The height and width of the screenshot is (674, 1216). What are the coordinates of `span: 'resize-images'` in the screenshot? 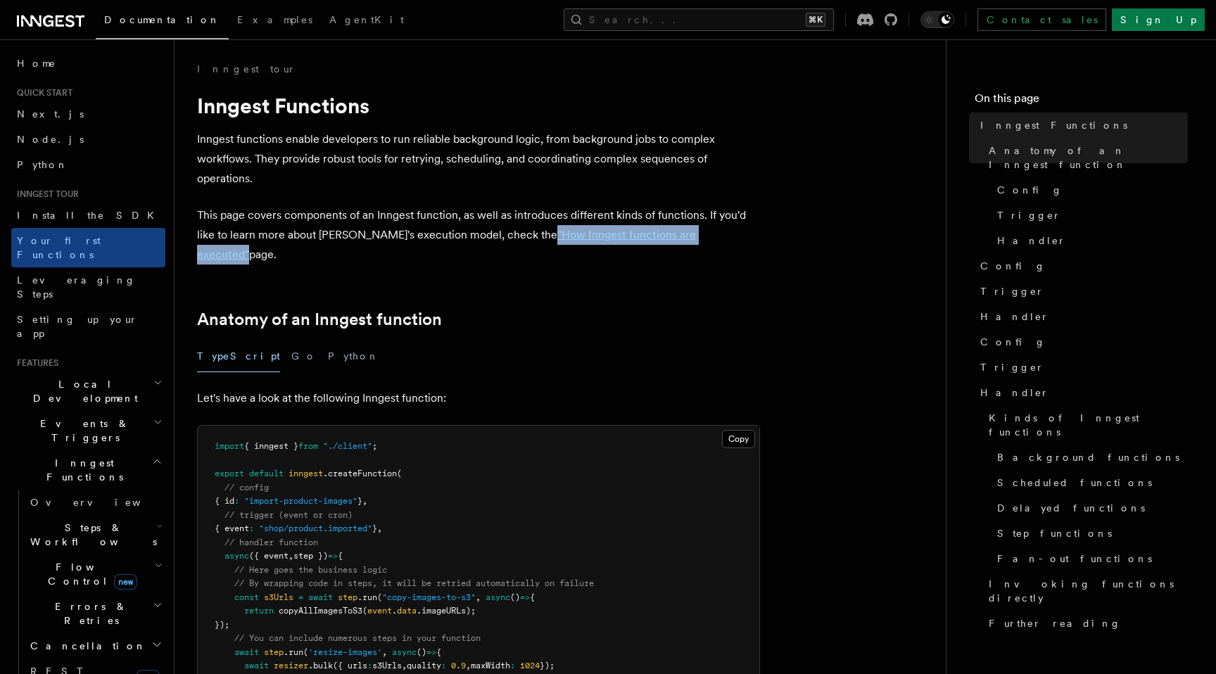 It's located at (345, 653).